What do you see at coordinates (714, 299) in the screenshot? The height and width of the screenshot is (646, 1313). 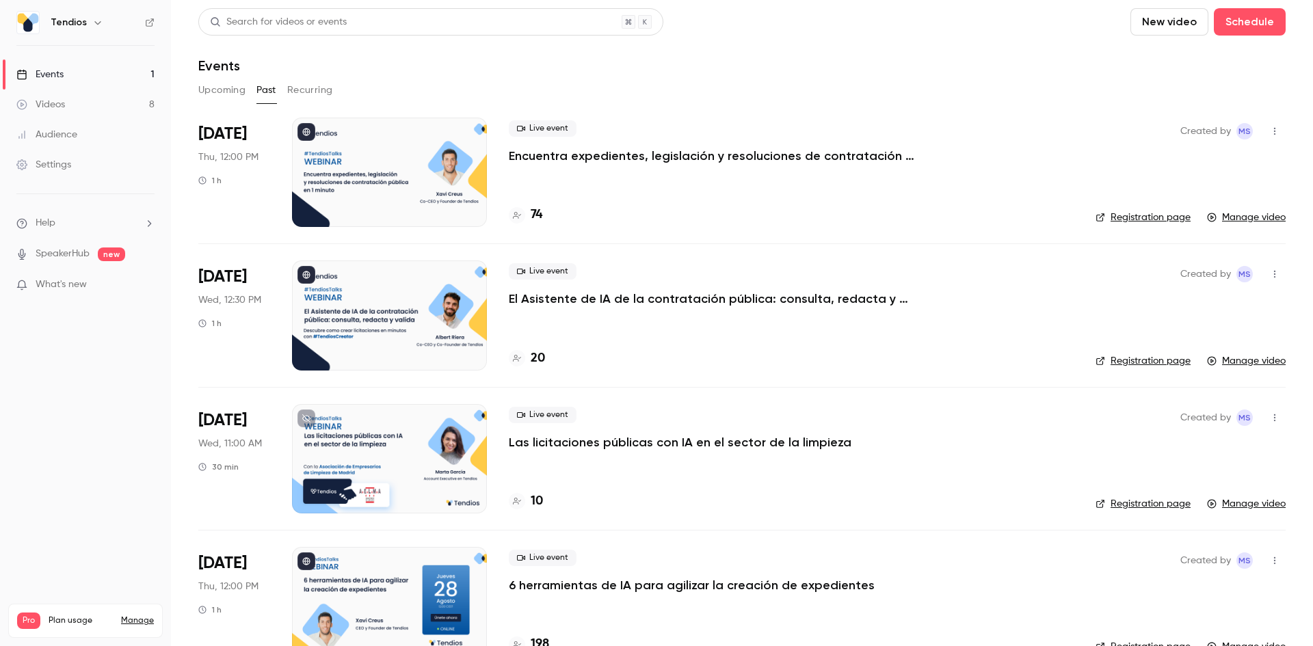 I see `a: El Asistente de IA de la contratación pública: consulta, redacta y valida.` at bounding box center [714, 299].